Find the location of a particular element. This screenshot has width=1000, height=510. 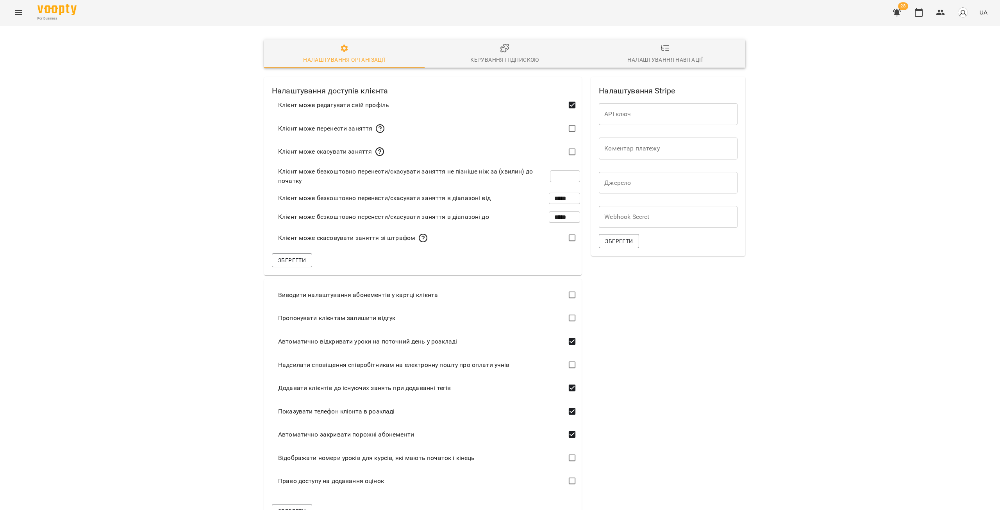

img: avatar_s.png is located at coordinates (963, 13).